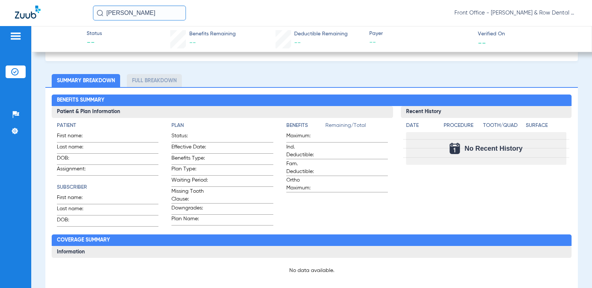  I want to click on img: Zuub Logo, so click(28, 12).